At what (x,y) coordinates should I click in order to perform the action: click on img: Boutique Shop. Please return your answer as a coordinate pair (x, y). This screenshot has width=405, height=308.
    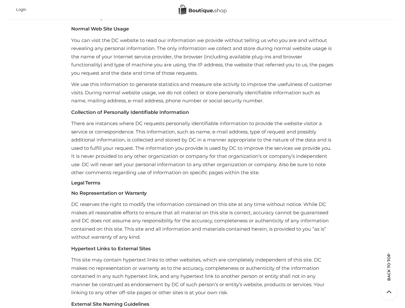
    Looking at the image, I should click on (203, 10).